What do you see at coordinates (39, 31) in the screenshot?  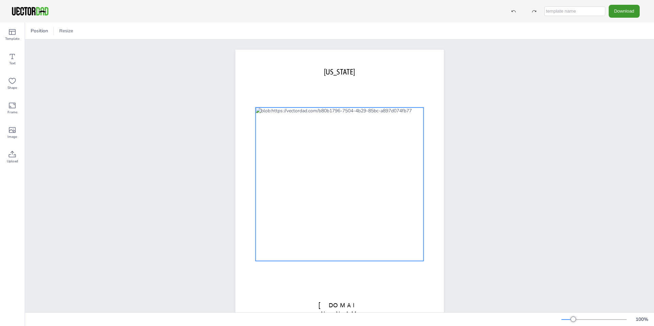 I see `span: Position` at bounding box center [39, 31].